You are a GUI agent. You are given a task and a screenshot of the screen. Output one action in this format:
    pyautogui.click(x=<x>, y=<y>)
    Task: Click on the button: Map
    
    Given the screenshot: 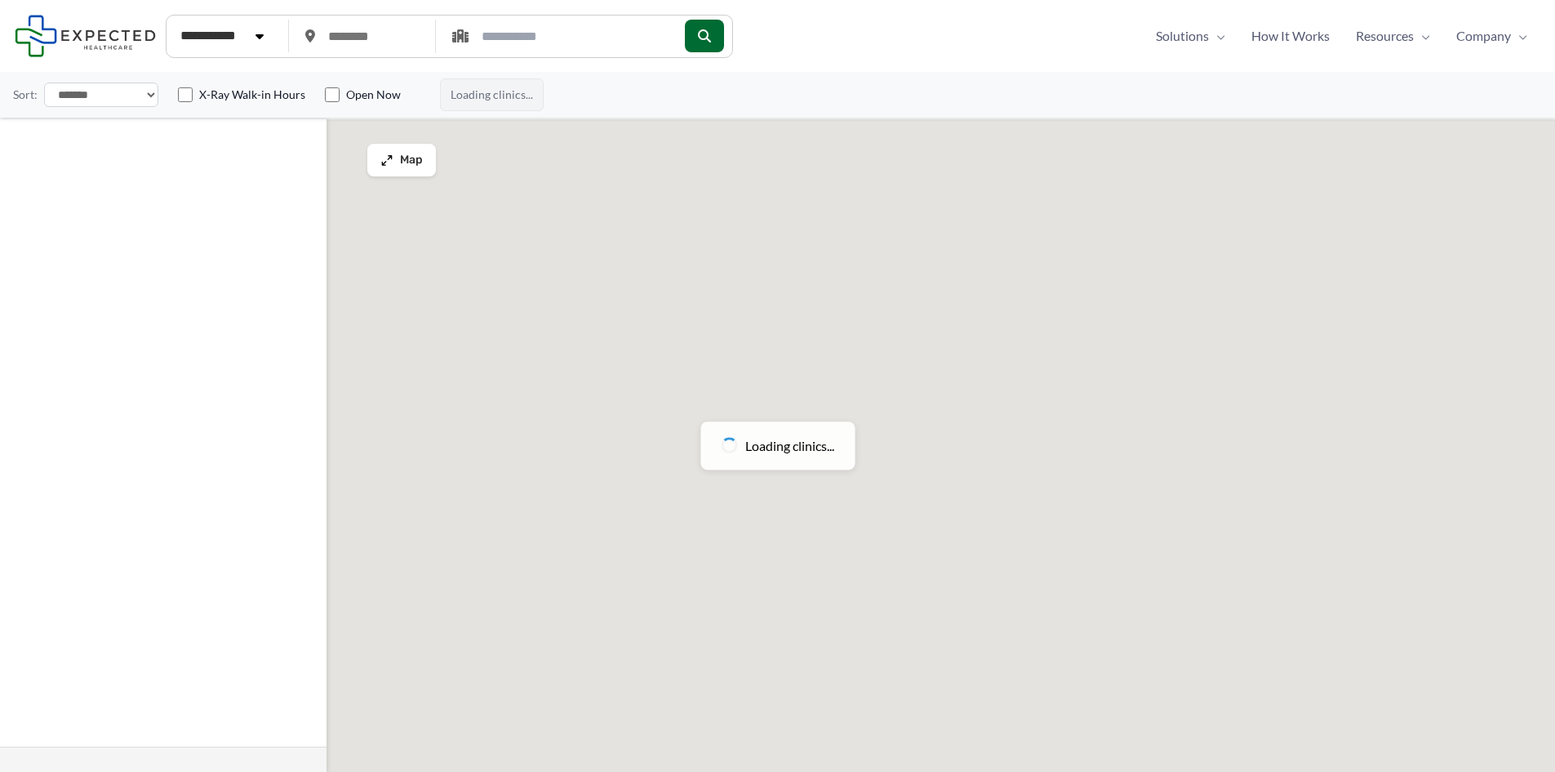 What is the action you would take?
    pyautogui.click(x=402, y=160)
    